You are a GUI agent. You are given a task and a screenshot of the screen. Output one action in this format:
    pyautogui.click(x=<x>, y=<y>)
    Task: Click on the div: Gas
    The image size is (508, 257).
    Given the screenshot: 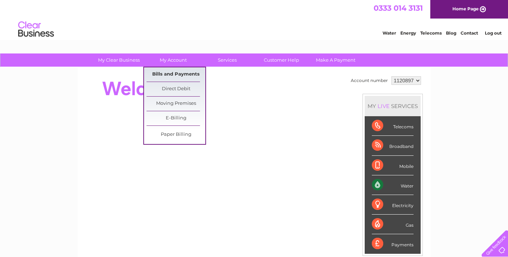 What is the action you would take?
    pyautogui.click(x=392, y=224)
    